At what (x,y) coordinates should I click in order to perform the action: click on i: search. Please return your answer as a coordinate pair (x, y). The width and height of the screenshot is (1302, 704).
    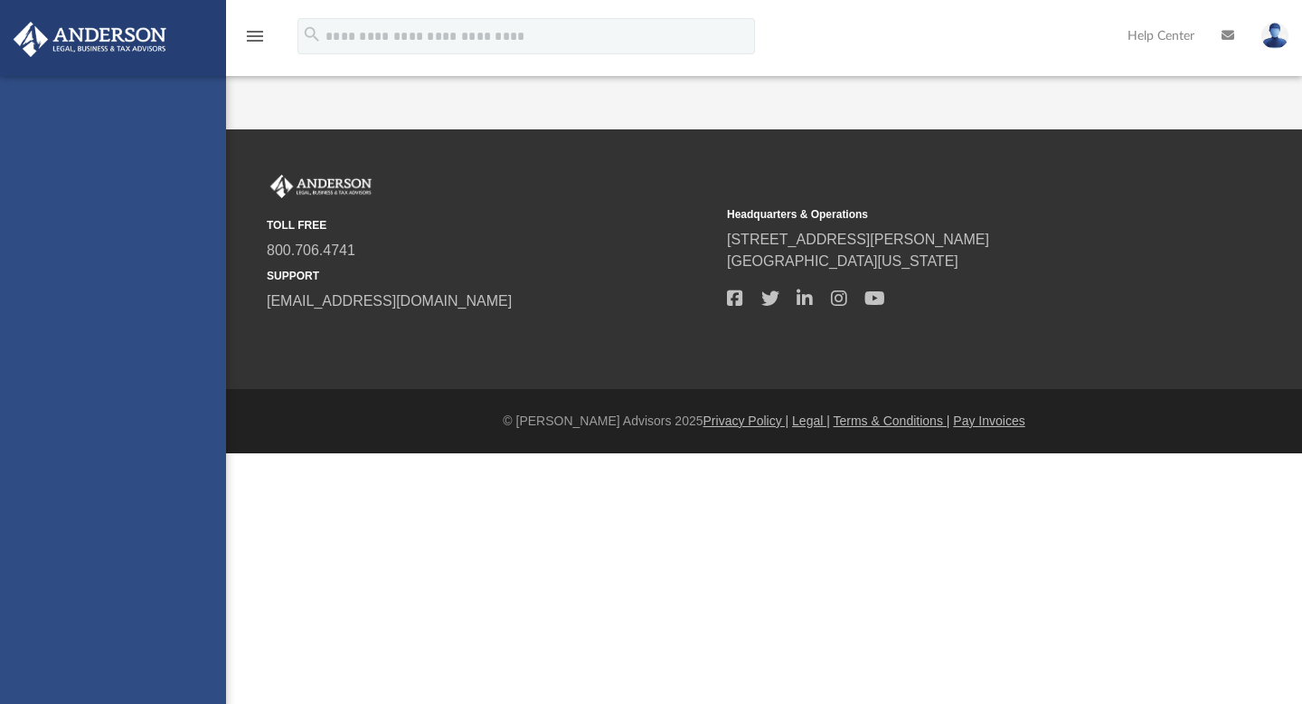
    Looking at the image, I should click on (312, 34).